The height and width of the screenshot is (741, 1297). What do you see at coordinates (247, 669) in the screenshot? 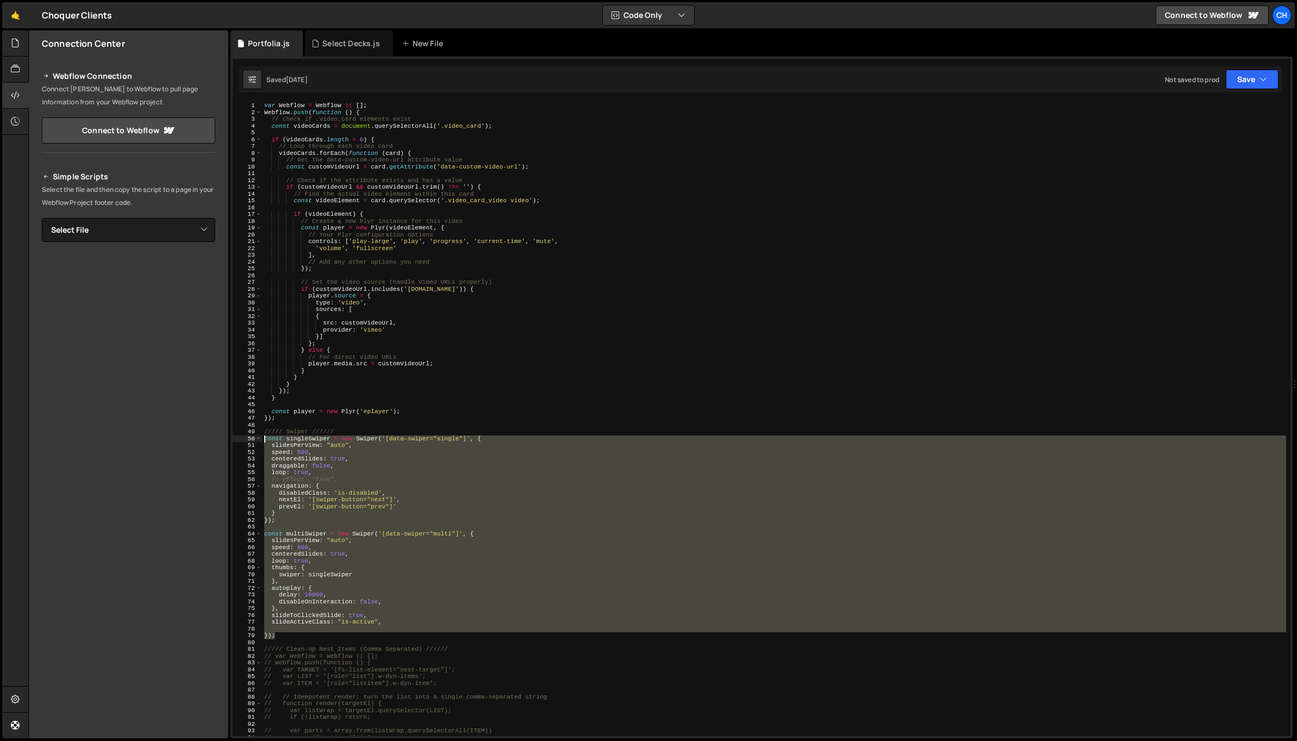
I see `div: 84` at bounding box center [247, 669].